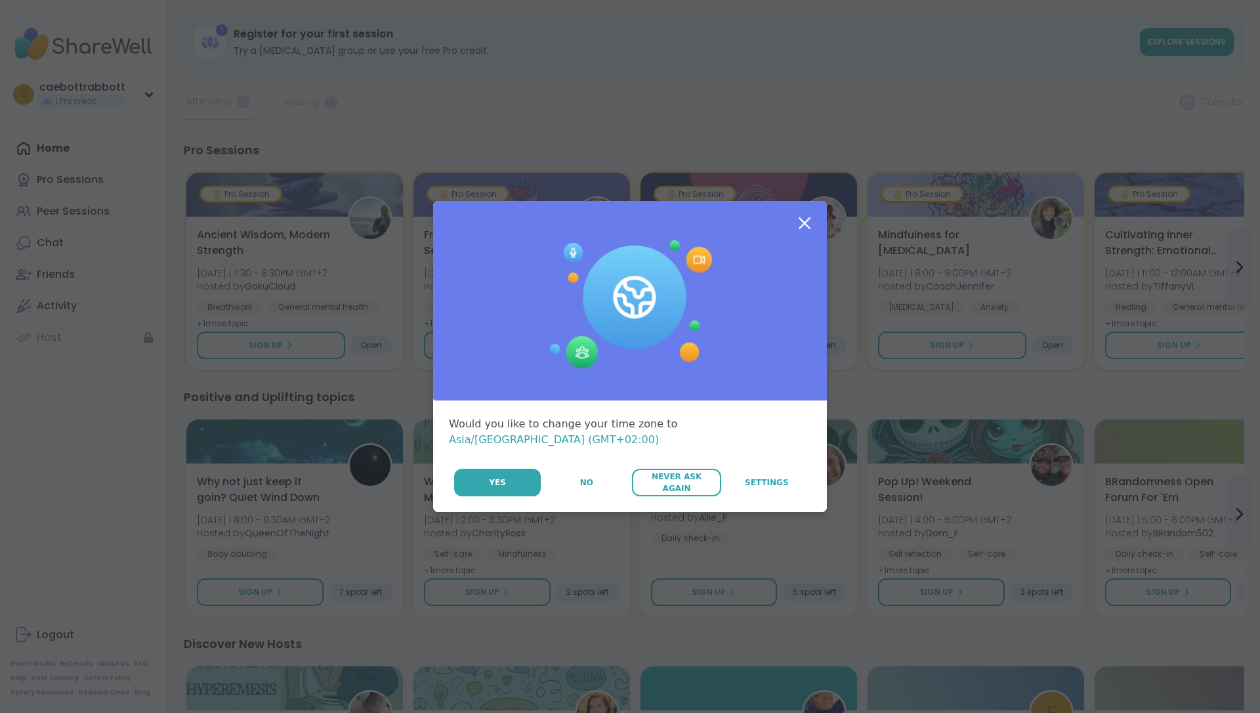 The height and width of the screenshot is (713, 1260). What do you see at coordinates (586, 482) in the screenshot?
I see `button: No` at bounding box center [586, 482].